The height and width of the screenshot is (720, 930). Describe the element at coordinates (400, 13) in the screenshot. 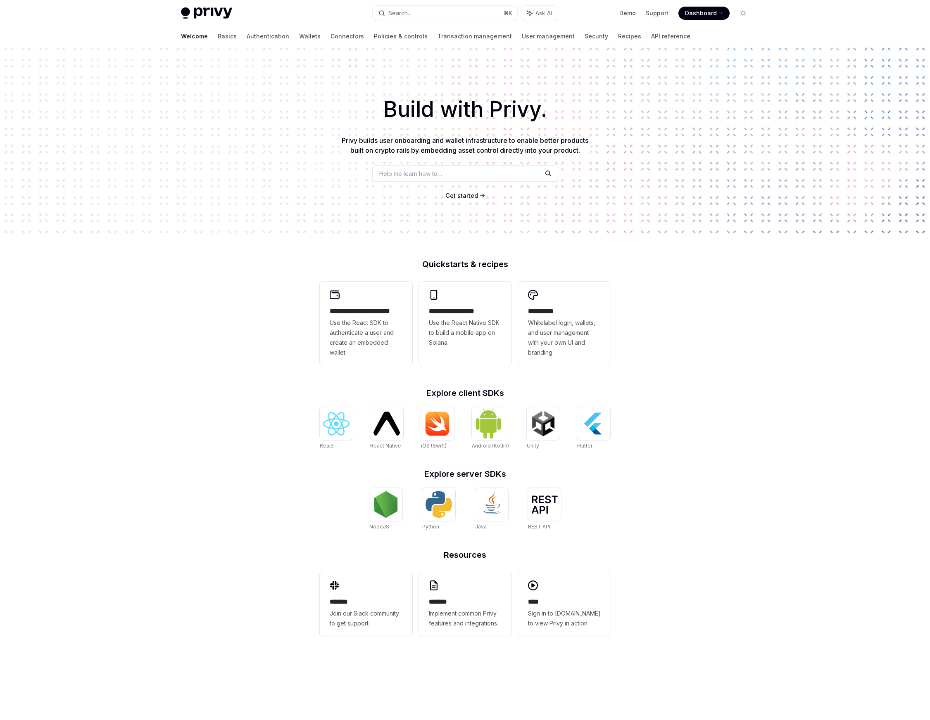

I see `div: Search...` at that location.